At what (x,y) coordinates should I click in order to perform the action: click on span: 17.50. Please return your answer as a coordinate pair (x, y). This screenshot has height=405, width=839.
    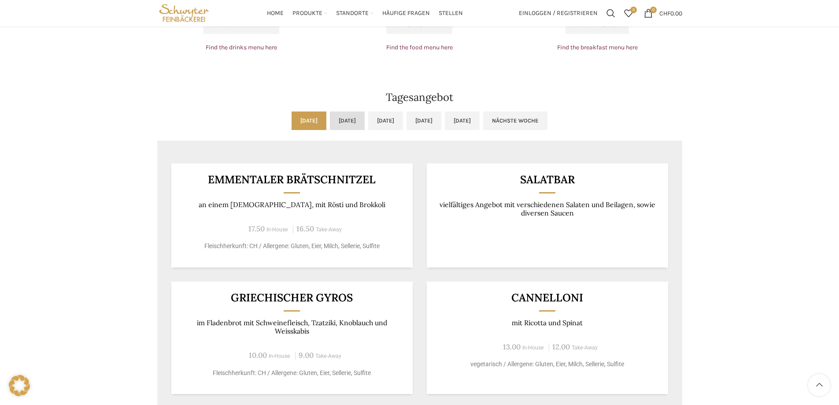
    Looking at the image, I should click on (256, 229).